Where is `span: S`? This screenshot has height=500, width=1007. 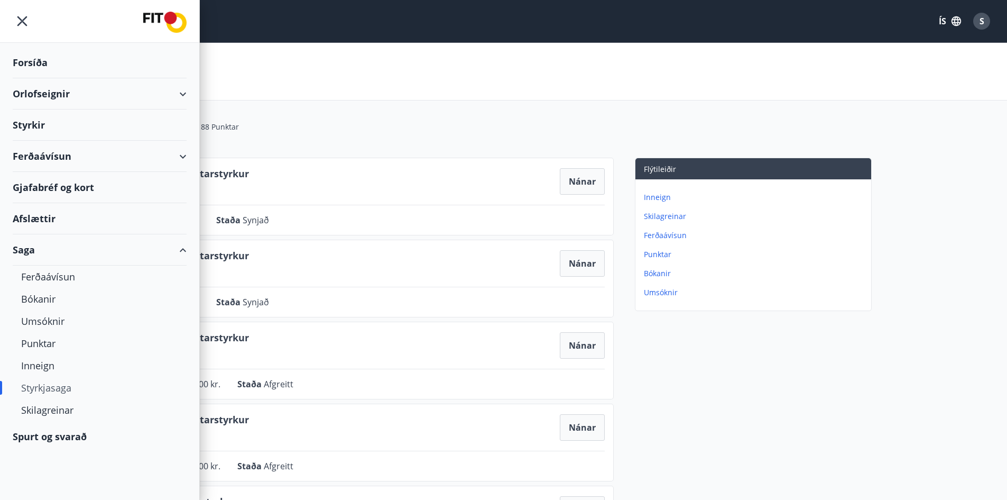
span: S is located at coordinates (982, 21).